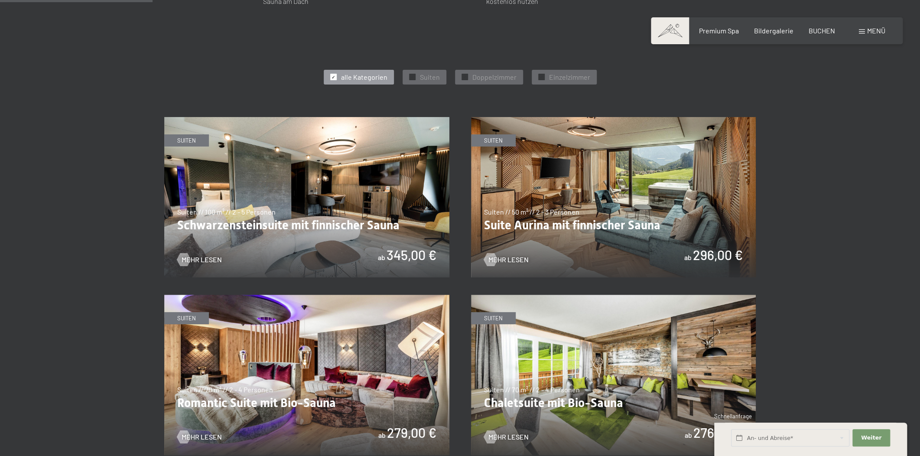 This screenshot has height=456, width=920. What do you see at coordinates (871, 438) in the screenshot?
I see `span: Weiter` at bounding box center [871, 438].